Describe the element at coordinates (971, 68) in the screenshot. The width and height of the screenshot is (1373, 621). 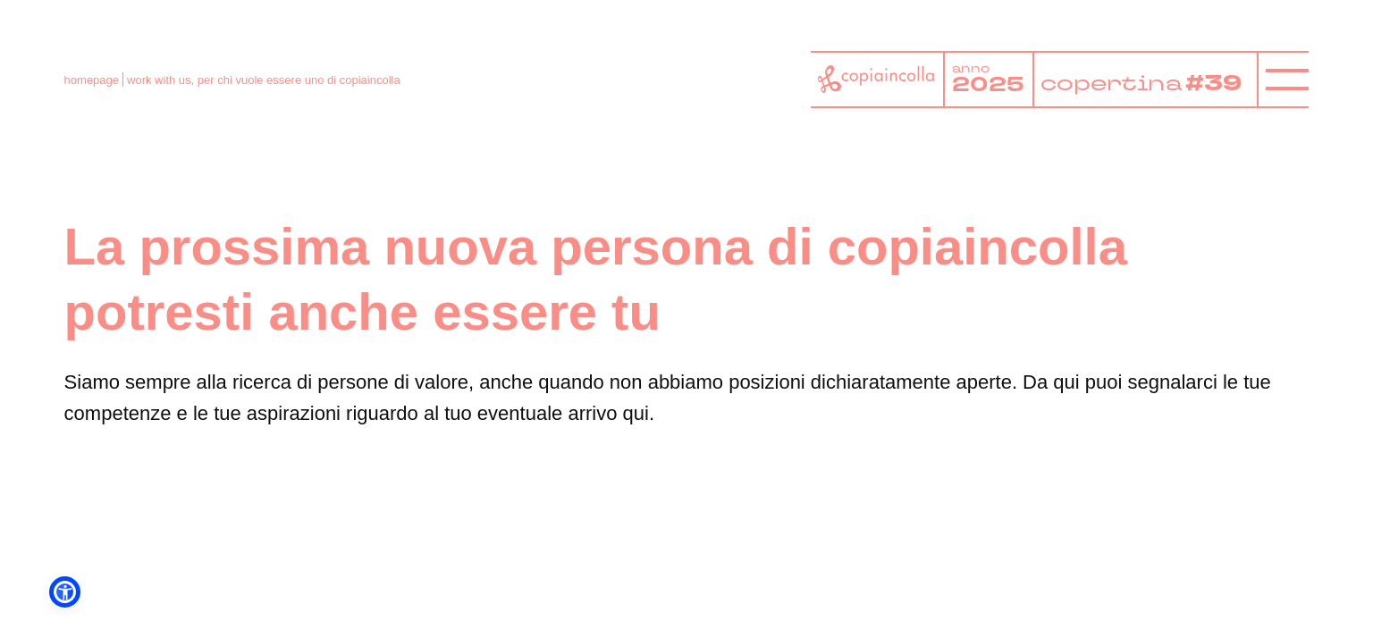
I see `tspan: anno` at that location.